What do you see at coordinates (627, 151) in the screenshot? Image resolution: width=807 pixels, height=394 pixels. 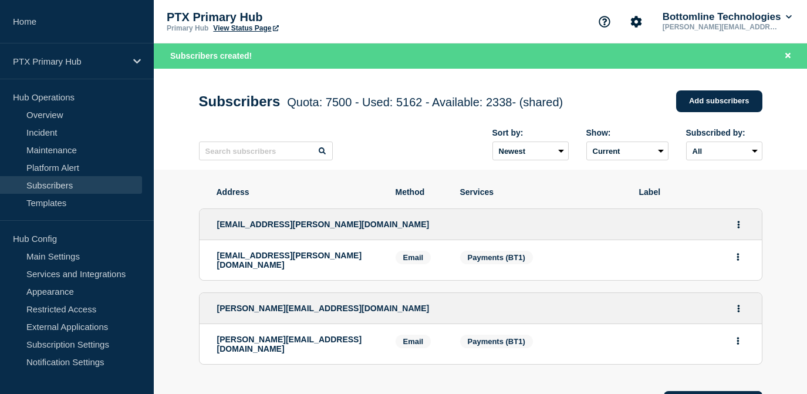 I see `select: Deleted` at bounding box center [627, 151].